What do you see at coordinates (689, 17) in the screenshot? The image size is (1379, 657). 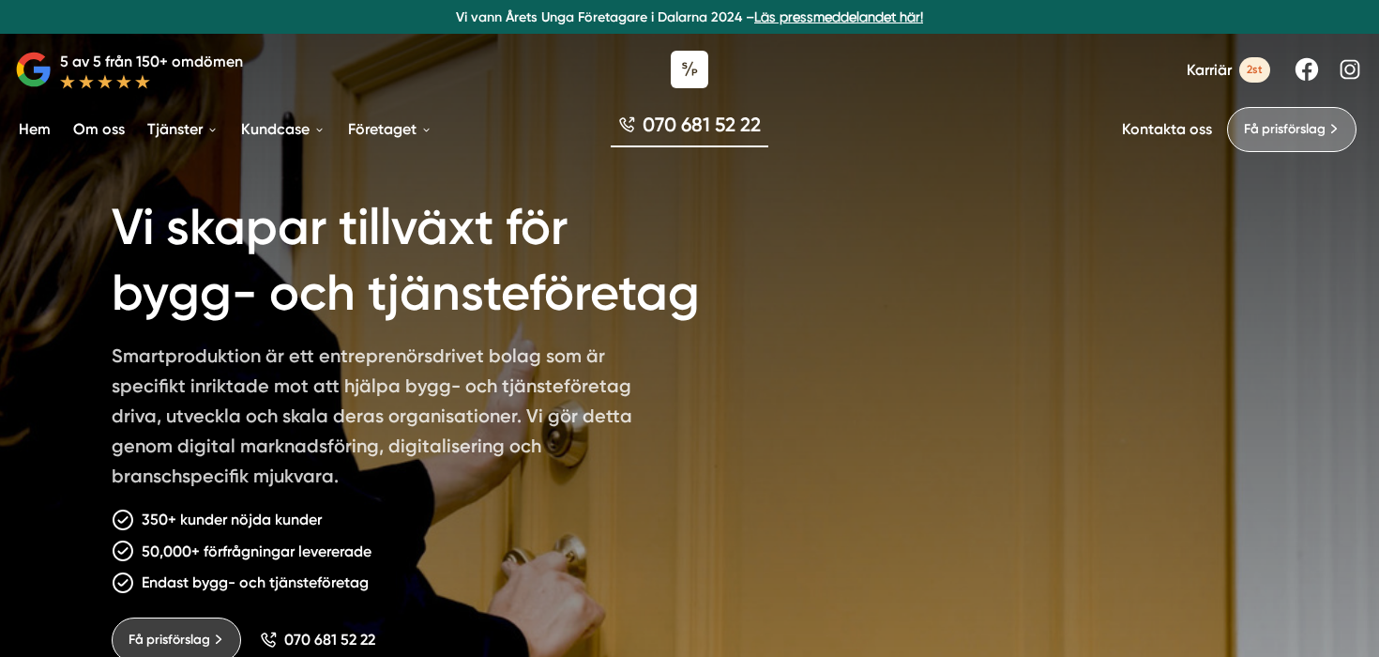 I see `p: Vi vann Årets Unga Företagare i Dalarna 2024 –` at bounding box center [689, 17].